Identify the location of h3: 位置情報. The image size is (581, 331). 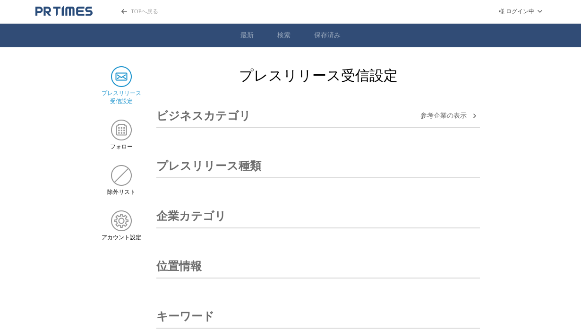
(179, 266).